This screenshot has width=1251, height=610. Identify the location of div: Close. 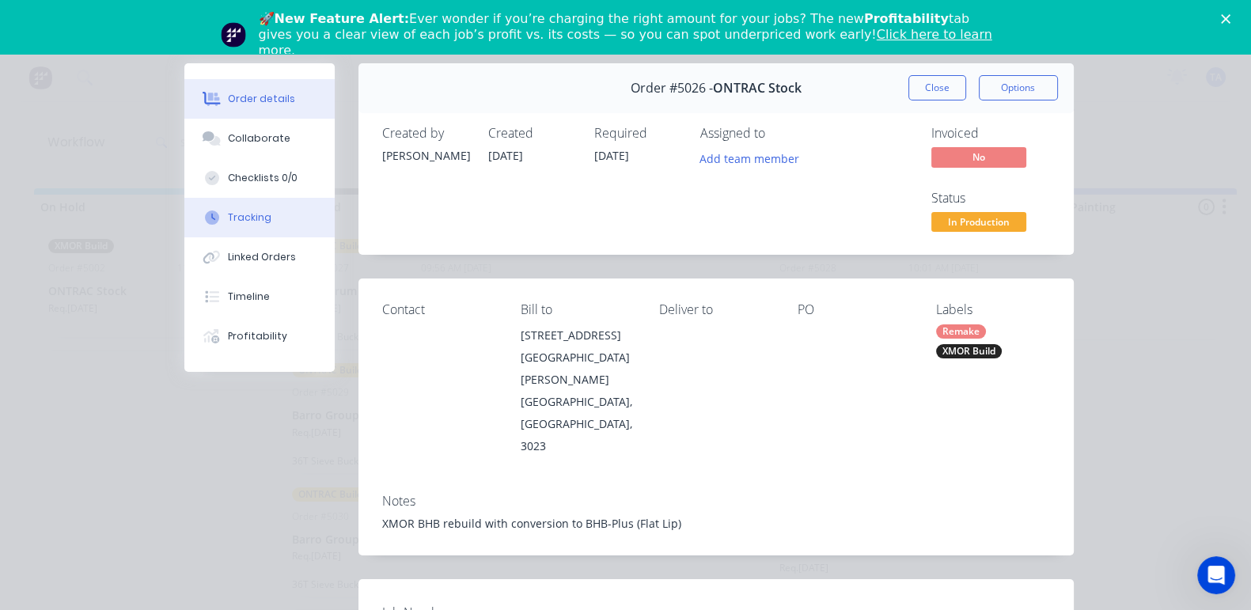
(1228, 19).